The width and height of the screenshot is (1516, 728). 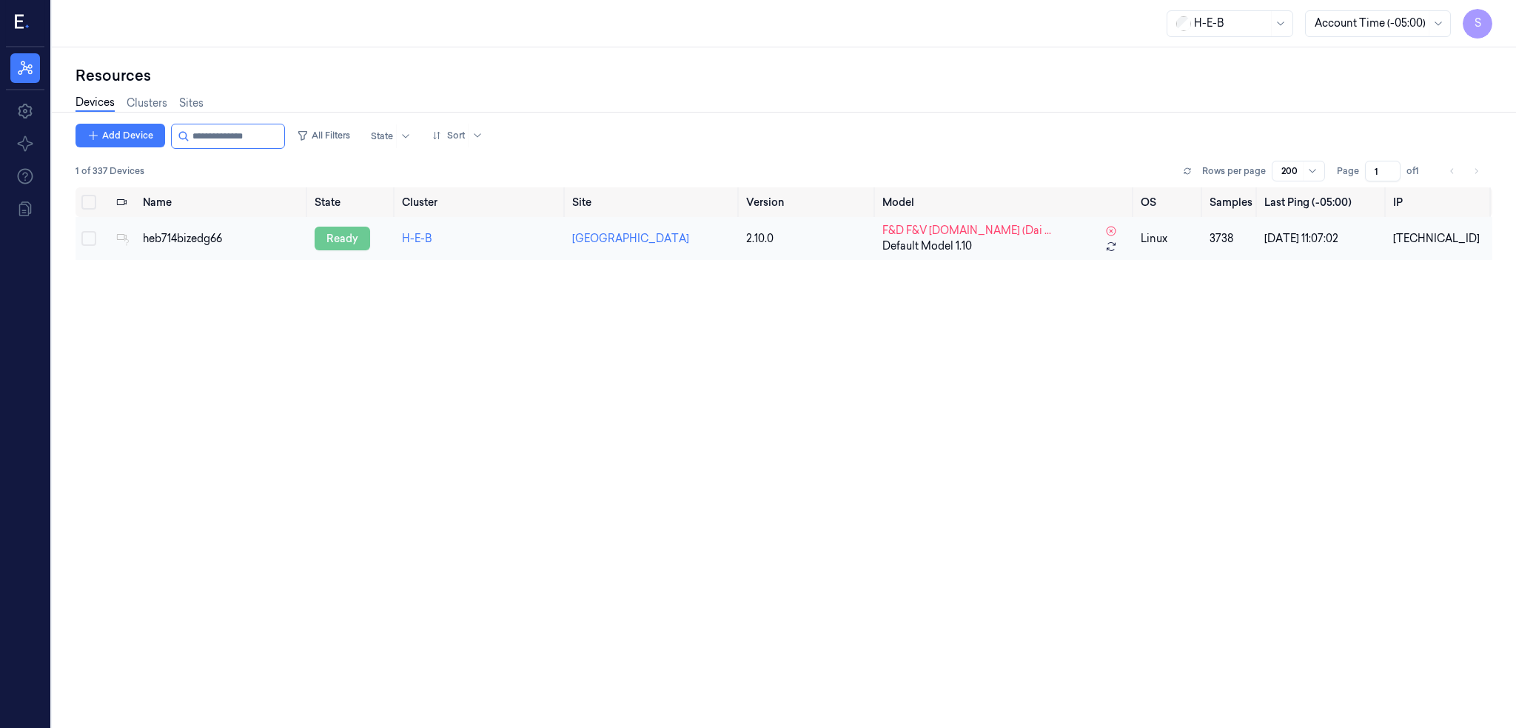 What do you see at coordinates (1348, 171) in the screenshot?
I see `span: Page` at bounding box center [1348, 171].